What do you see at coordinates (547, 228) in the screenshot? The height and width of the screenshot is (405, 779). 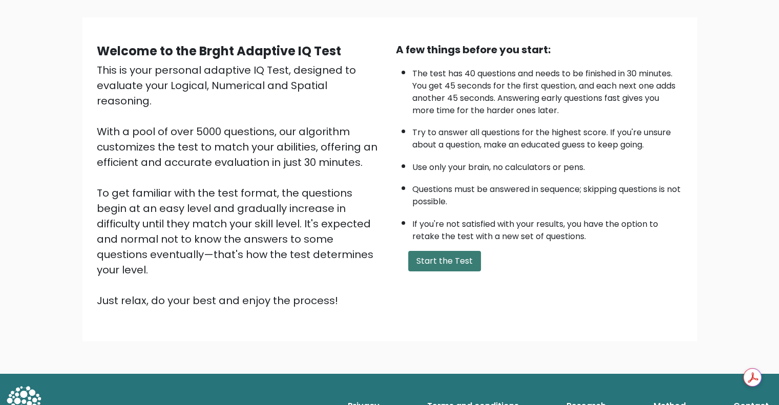 I see `li: If you're not satisfied with your results, you have the option to retake the test with a new set ...` at bounding box center [547, 228].